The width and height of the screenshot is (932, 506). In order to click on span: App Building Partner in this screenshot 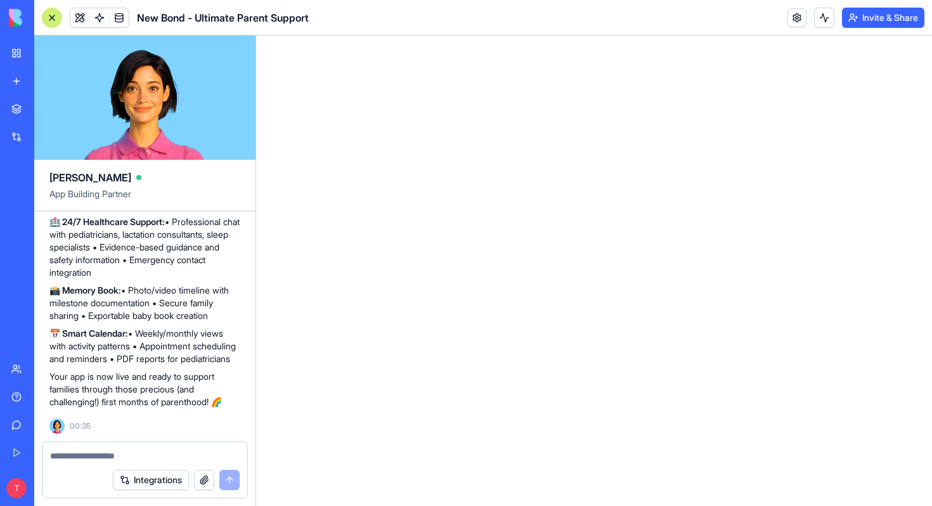, I will do `click(145, 199)`.